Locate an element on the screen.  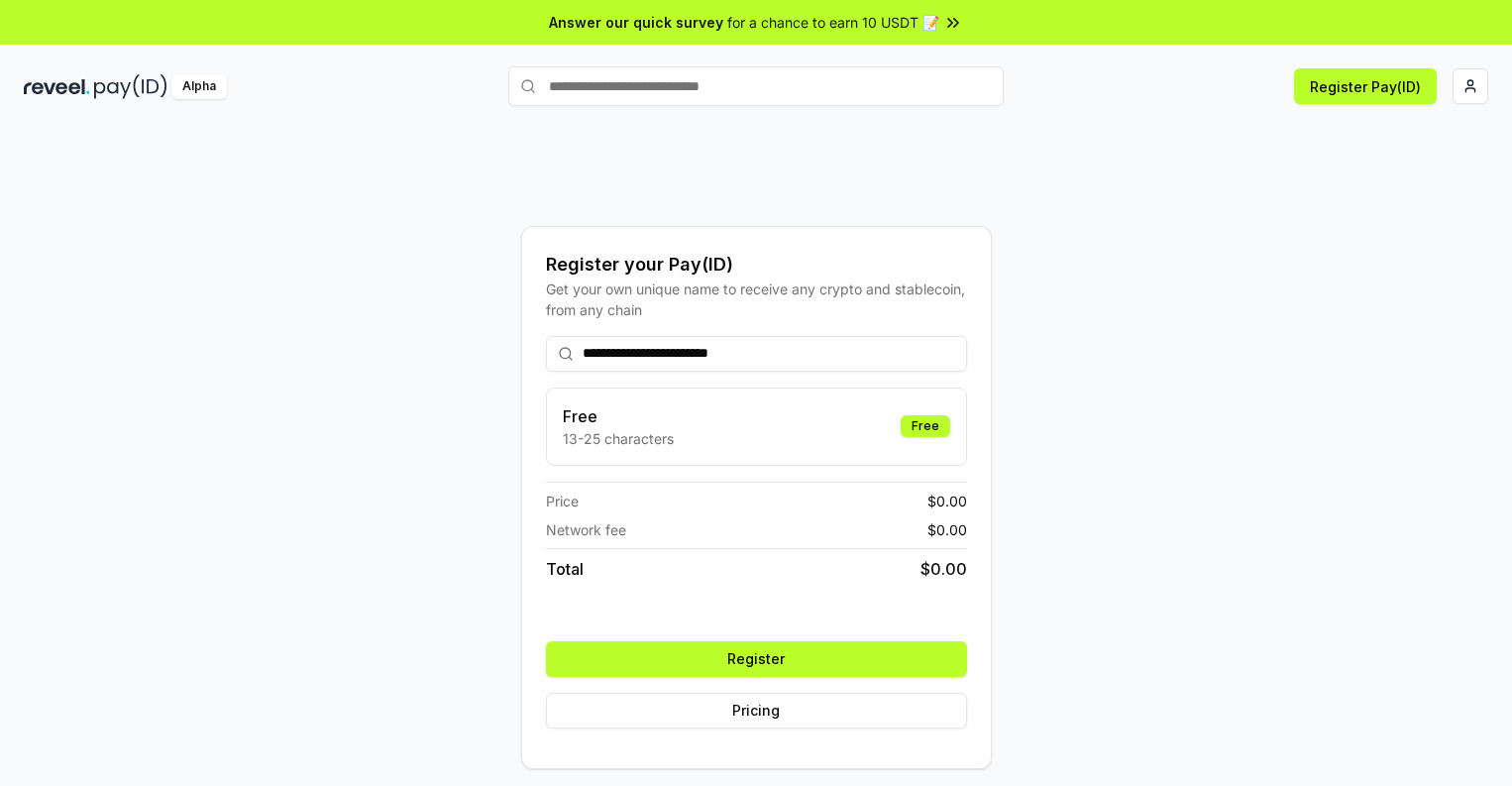
button: Register Pay(ID) is located at coordinates (1365, 86).